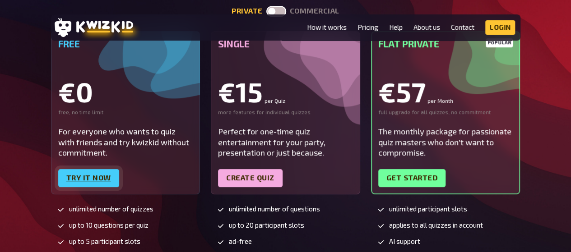 This screenshot has width=571, height=252. I want to click on div: free, no time limit, so click(125, 112).